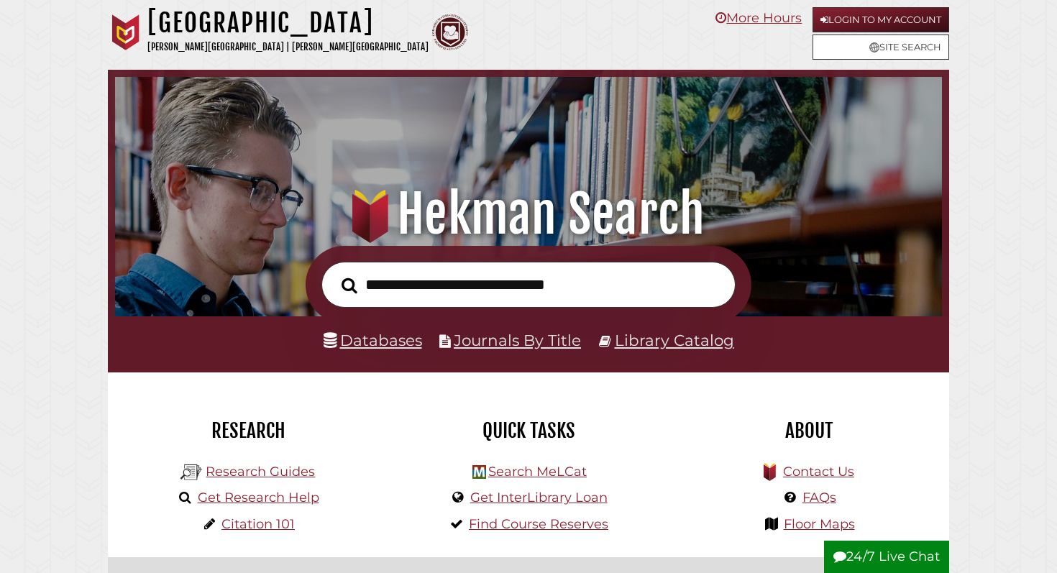  Describe the element at coordinates (537, 472) in the screenshot. I see `a: Search MeLCat` at that location.